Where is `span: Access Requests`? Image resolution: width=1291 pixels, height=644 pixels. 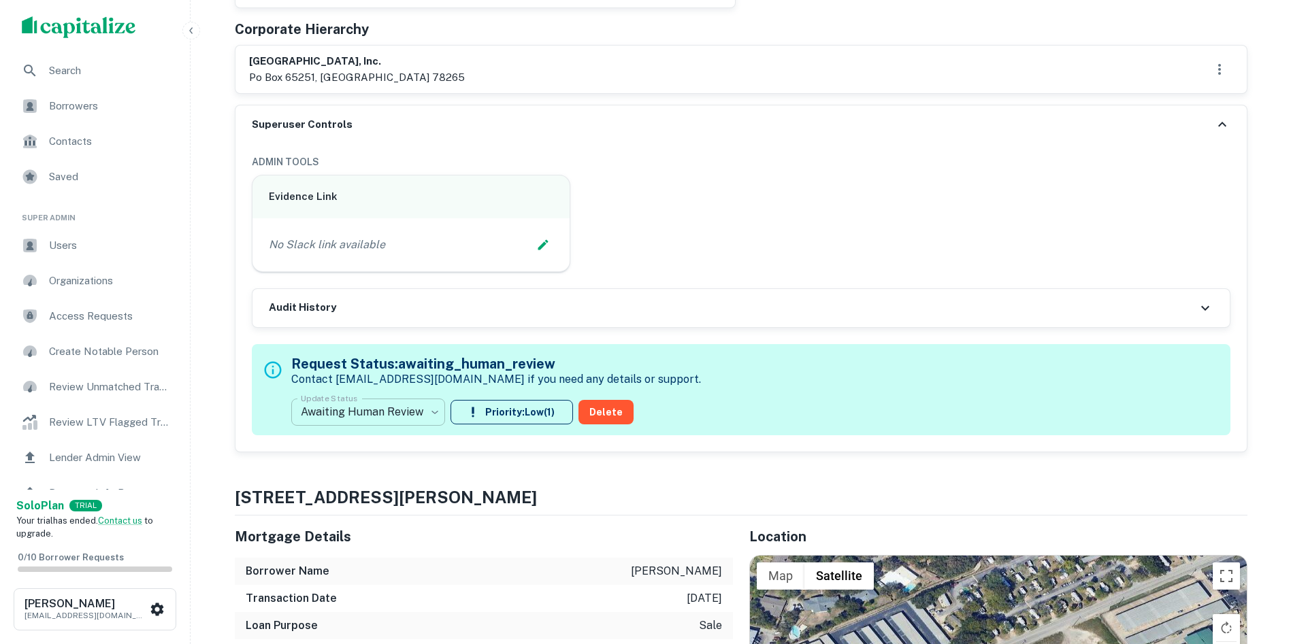
span: Access Requests is located at coordinates (110, 316).